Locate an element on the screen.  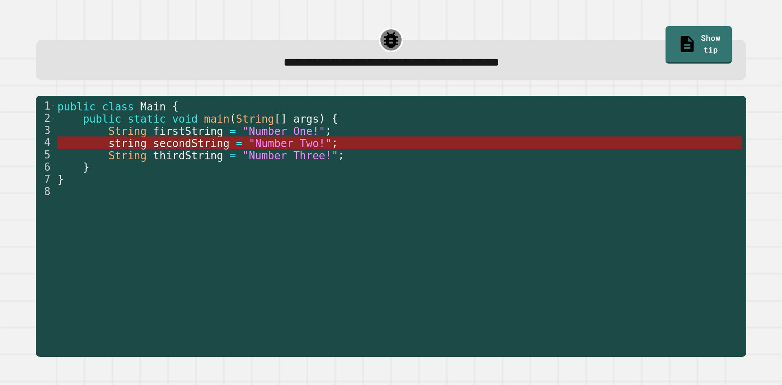
span: Toggle code folding, rows 2 through 6 is located at coordinates (53, 118).